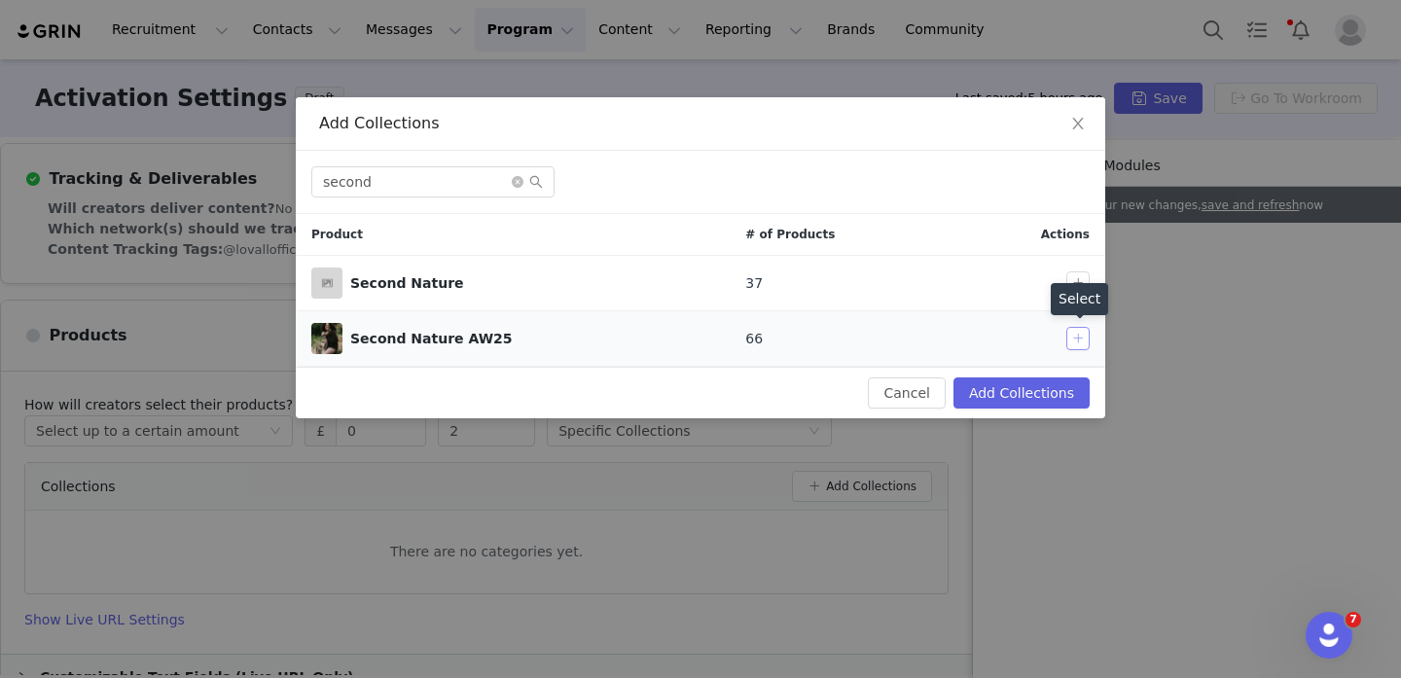 This screenshot has height=678, width=1401. I want to click on i: icon: search, so click(536, 182).